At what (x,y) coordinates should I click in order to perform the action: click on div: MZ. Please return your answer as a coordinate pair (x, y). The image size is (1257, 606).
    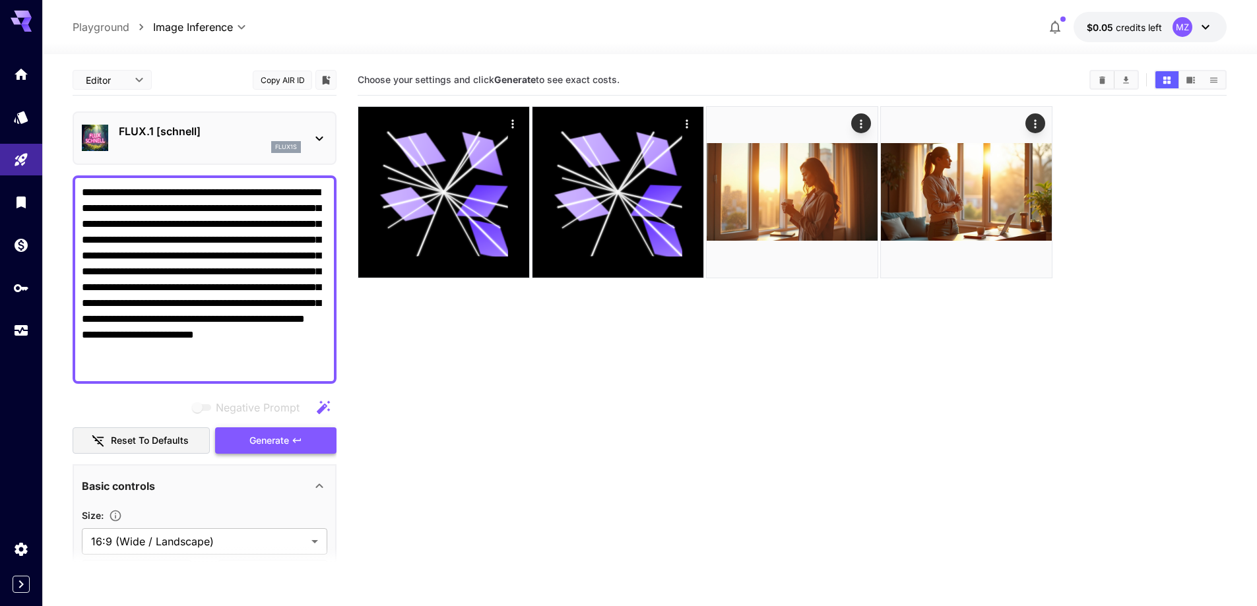
    Looking at the image, I should click on (1183, 27).